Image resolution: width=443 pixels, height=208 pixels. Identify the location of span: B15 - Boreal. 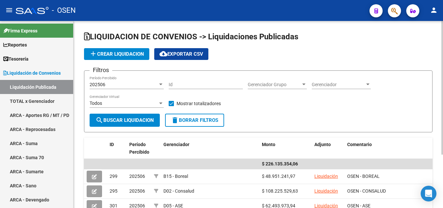
(176, 177).